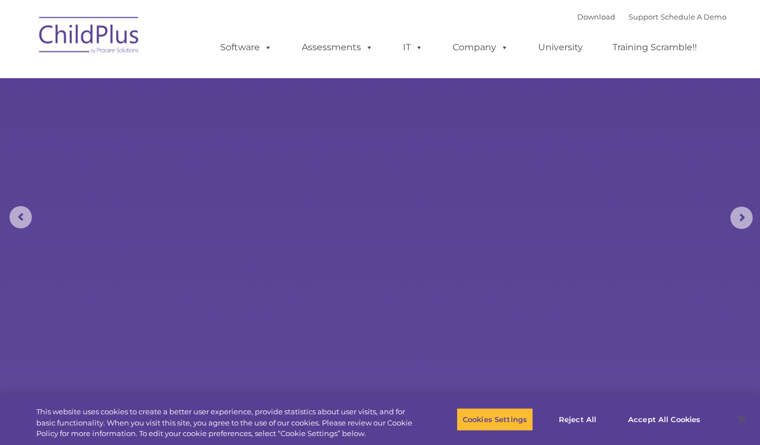 Image resolution: width=760 pixels, height=445 pixels. What do you see at coordinates (481, 48) in the screenshot?
I see `a: Company` at bounding box center [481, 48].